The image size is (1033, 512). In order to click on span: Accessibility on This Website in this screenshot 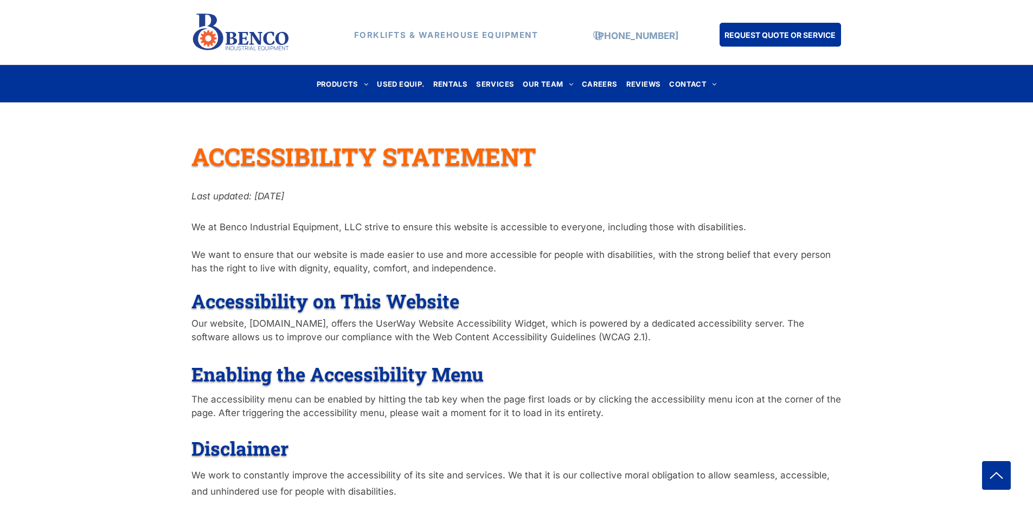, I will do `click(325, 301)`.